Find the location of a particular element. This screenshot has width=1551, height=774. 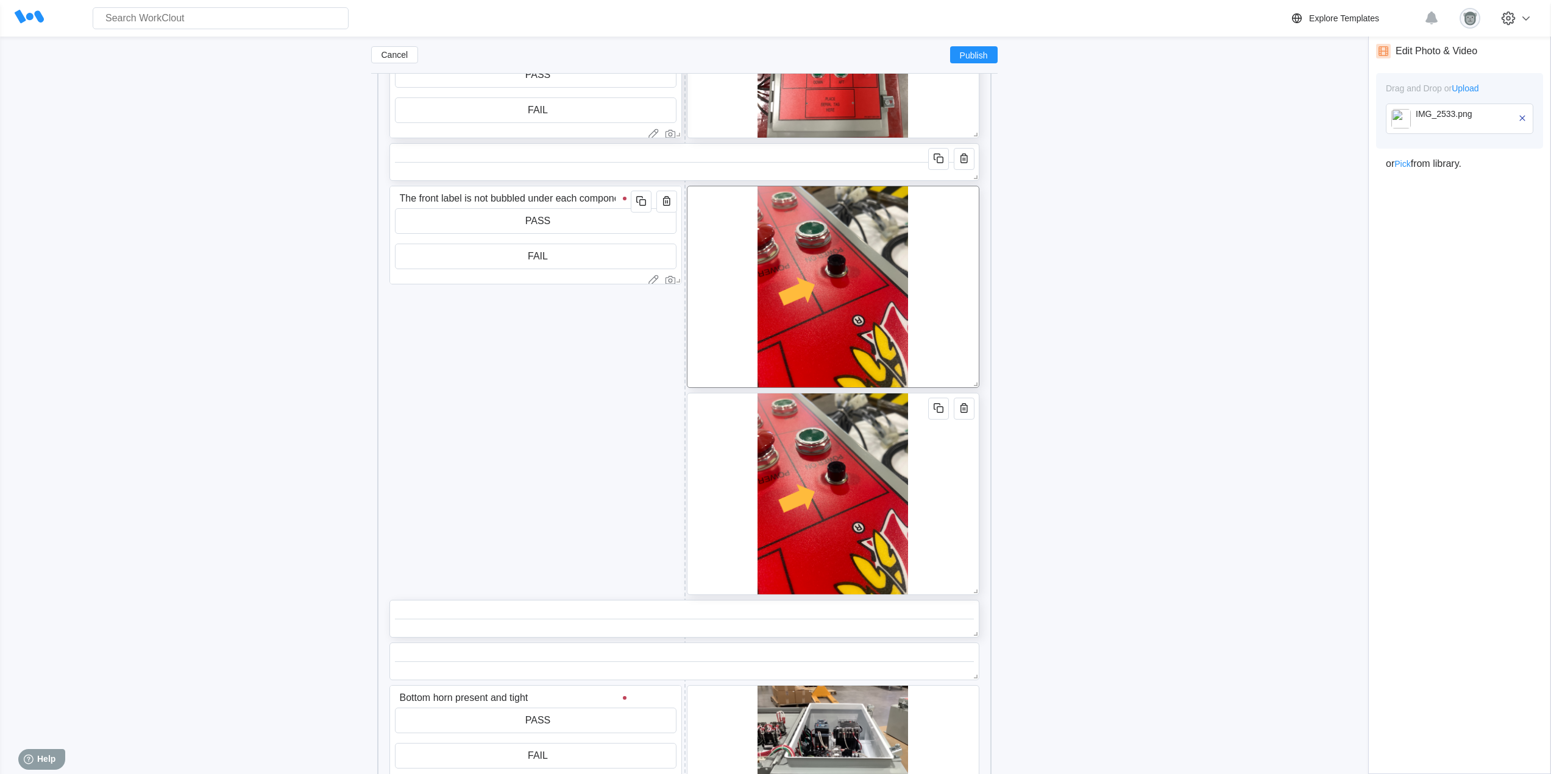

div: Explore Templates is located at coordinates (1343, 18).